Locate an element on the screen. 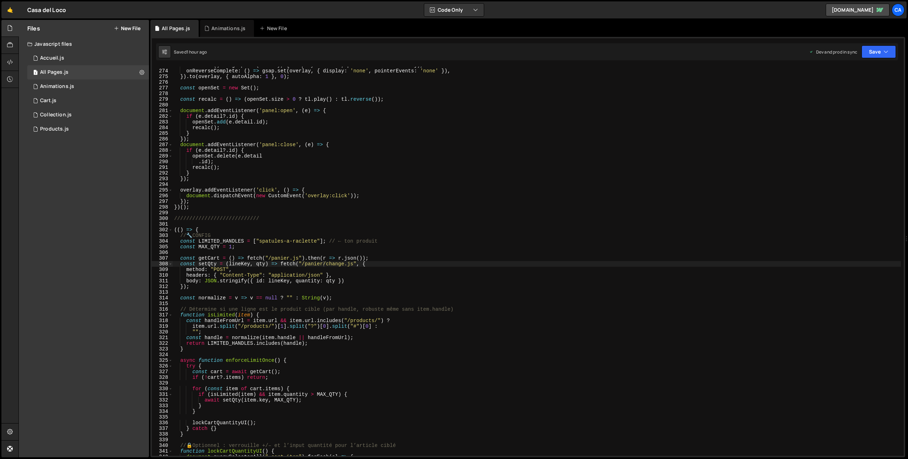 The width and height of the screenshot is (908, 459). div: 335 is located at coordinates (162, 417).